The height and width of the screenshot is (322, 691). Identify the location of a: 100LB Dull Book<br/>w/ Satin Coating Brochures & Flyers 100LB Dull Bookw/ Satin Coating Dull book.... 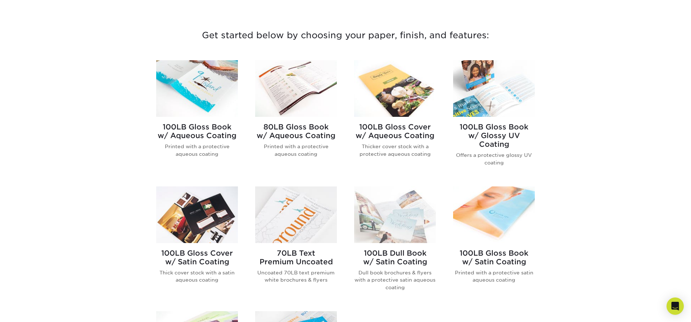
(395, 244).